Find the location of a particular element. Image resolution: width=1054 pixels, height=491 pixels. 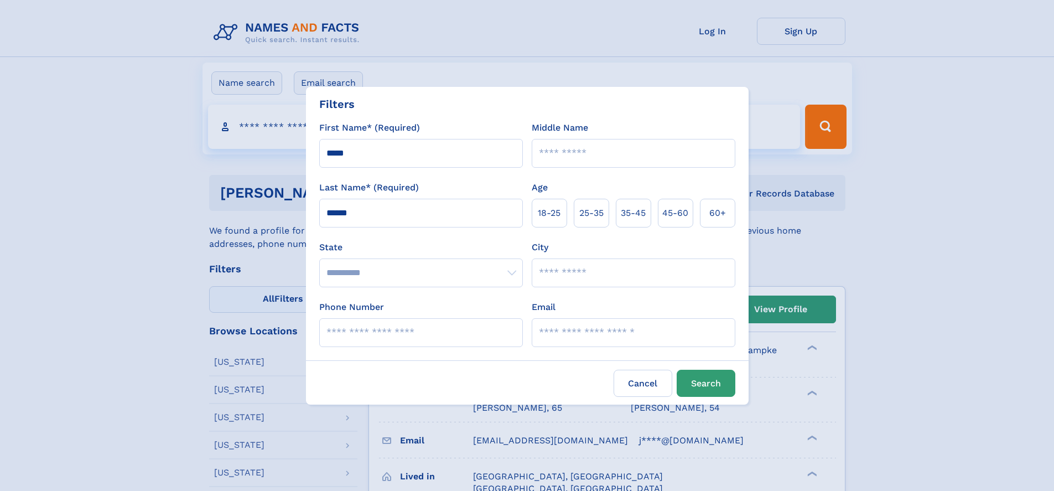

label: City is located at coordinates (540, 247).